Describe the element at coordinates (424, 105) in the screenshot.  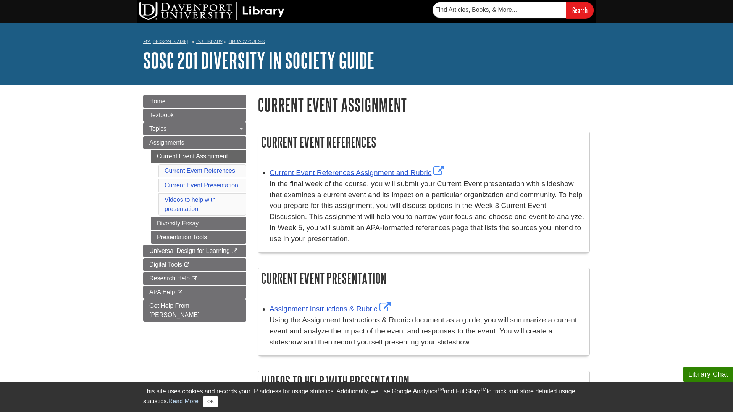
I see `h1: Current Event Assignment` at that location.